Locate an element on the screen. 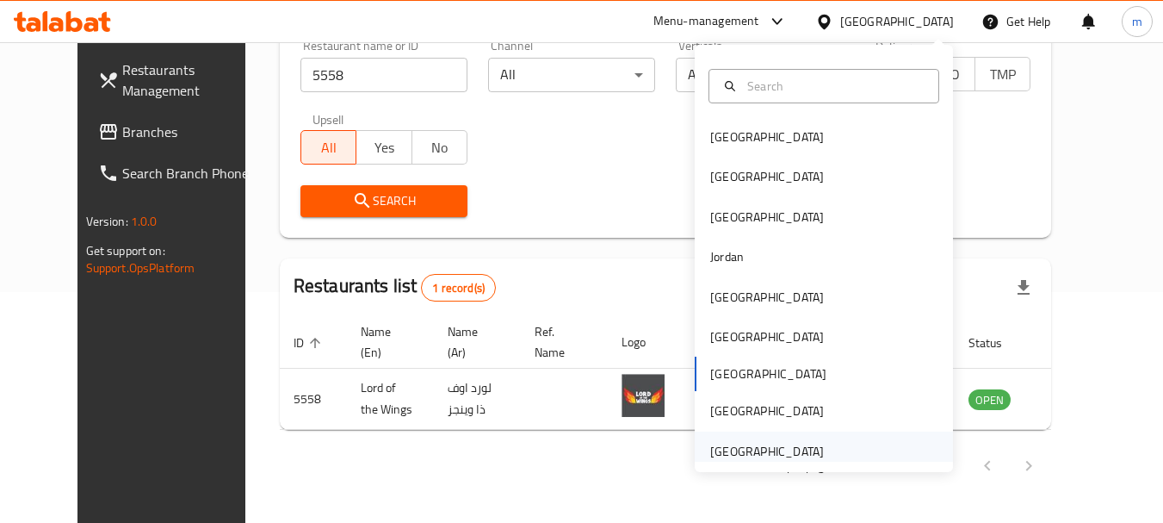 Image resolution: width=1163 pixels, height=523 pixels. table: enhanced table is located at coordinates (692, 373).